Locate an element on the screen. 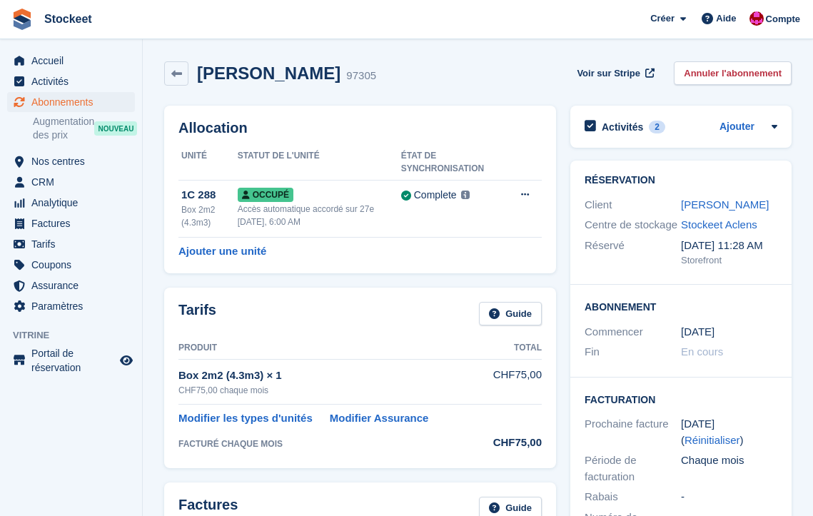 The width and height of the screenshot is (813, 516). h2: Facturation is located at coordinates (681, 399).